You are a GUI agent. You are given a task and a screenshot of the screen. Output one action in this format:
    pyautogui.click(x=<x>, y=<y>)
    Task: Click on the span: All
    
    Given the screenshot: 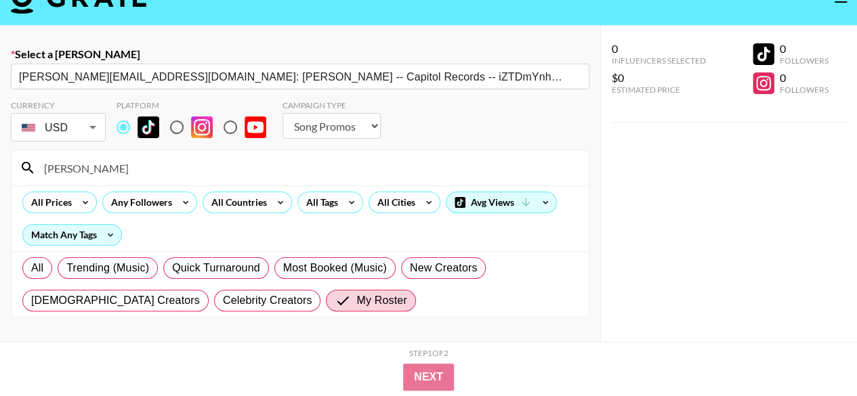 What is the action you would take?
    pyautogui.click(x=37, y=268)
    